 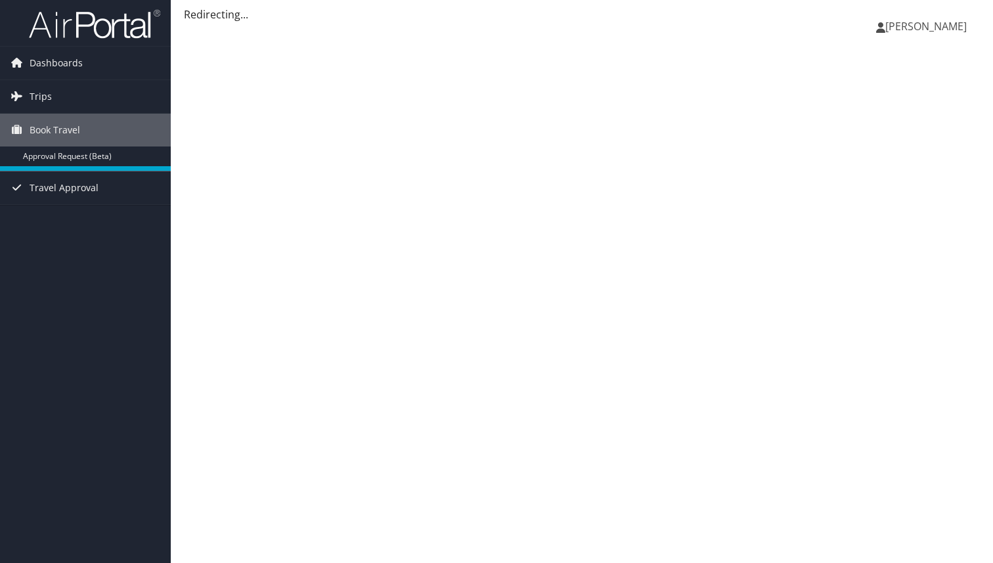 I want to click on span: Trips, so click(x=41, y=97).